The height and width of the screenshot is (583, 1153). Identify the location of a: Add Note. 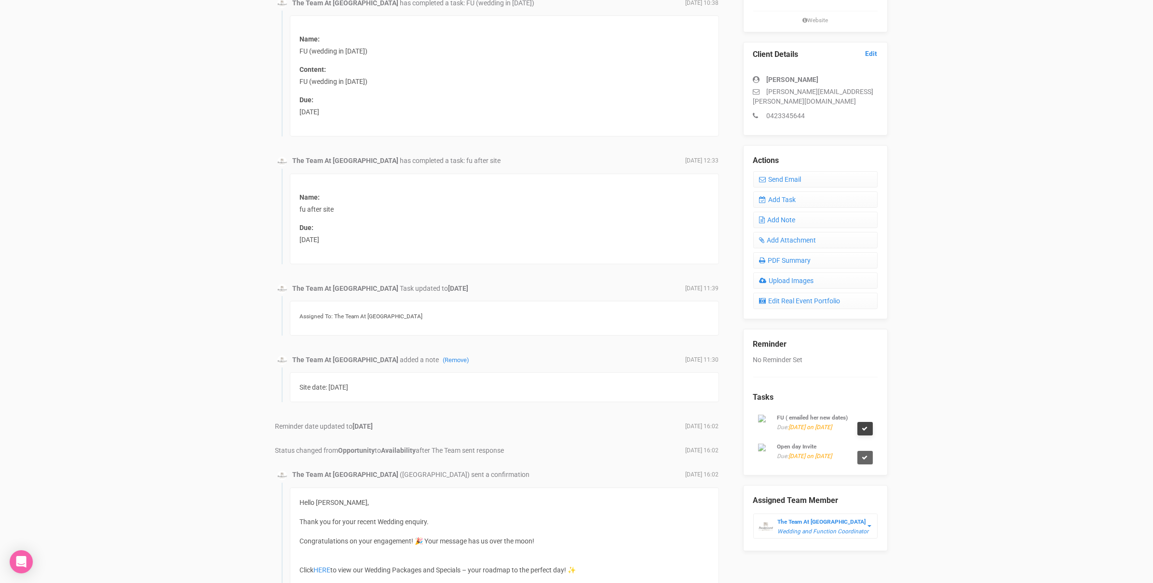
(815, 220).